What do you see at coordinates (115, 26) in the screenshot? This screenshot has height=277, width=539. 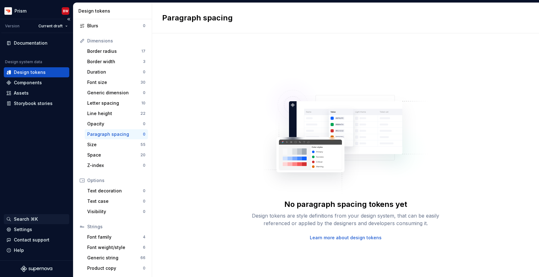 I see `div: Blurs` at bounding box center [115, 26].